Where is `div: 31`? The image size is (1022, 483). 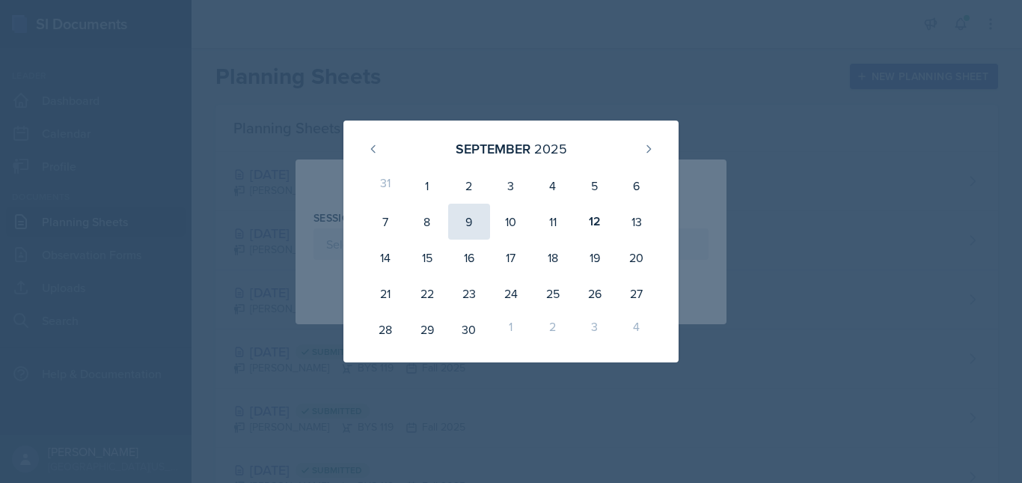
div: 31 is located at coordinates (385, 186).